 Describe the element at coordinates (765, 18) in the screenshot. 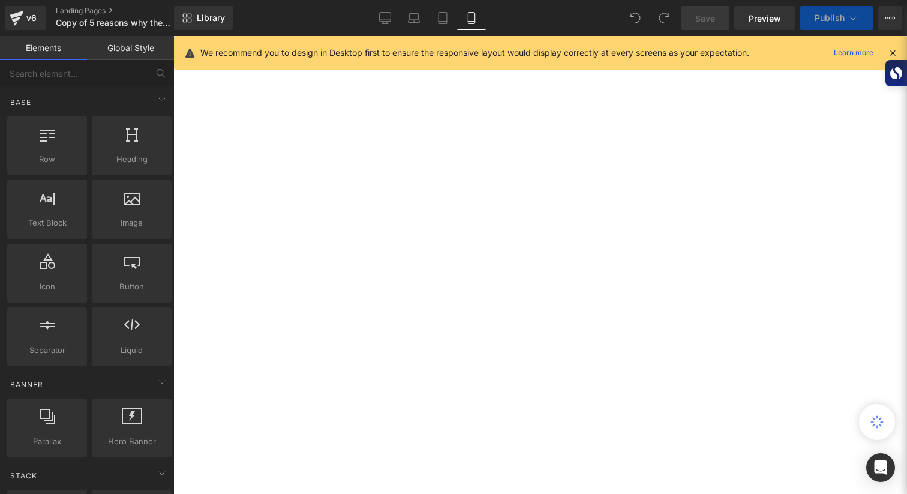

I see `span: Preview` at that location.